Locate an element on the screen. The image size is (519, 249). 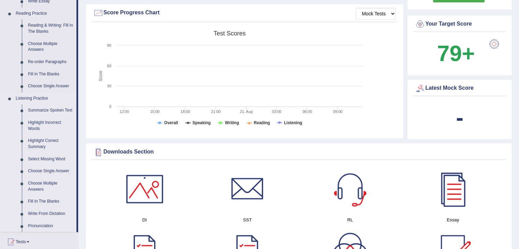
text: 06:00 is located at coordinates (308, 112).